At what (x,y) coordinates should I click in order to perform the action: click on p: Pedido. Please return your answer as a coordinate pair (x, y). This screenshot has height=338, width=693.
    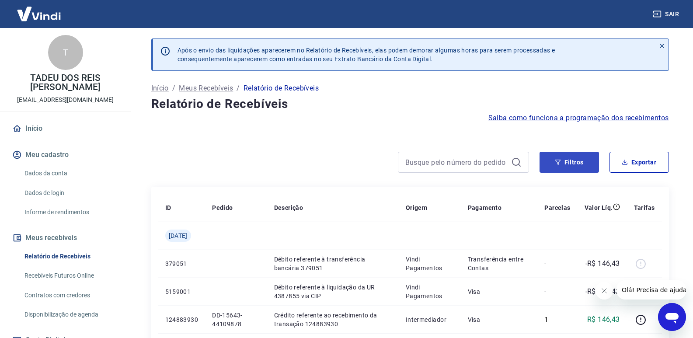
    Looking at the image, I should click on (222, 208).